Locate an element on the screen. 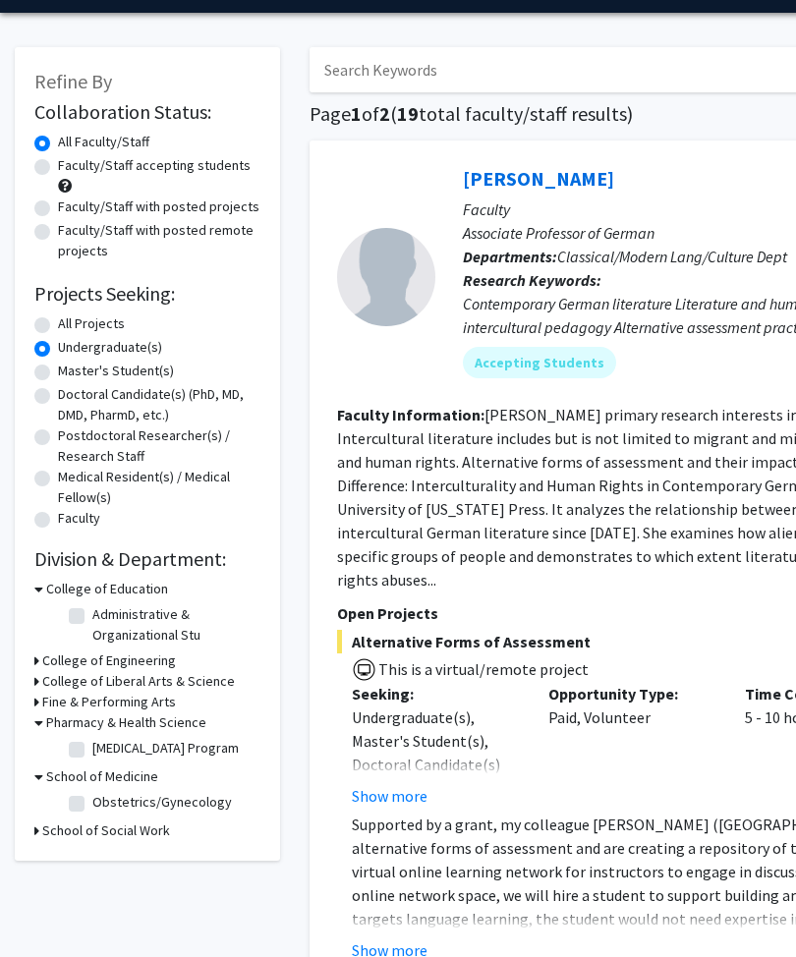 The image size is (796, 957). label: Master's Student(s) is located at coordinates (116, 370).